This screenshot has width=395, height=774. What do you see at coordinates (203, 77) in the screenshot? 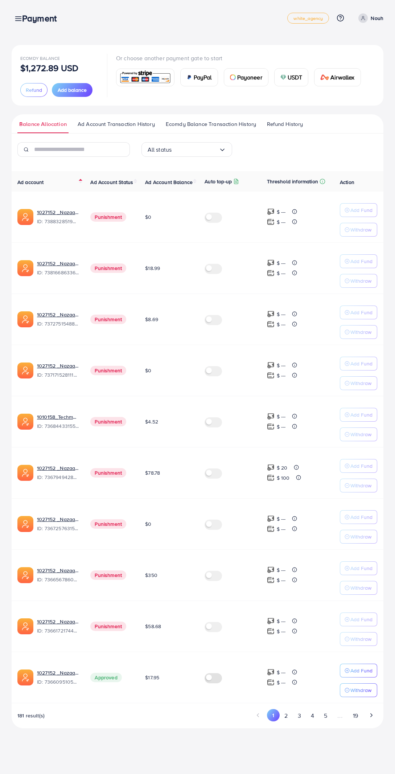
I see `span: PayPal` at bounding box center [203, 77].